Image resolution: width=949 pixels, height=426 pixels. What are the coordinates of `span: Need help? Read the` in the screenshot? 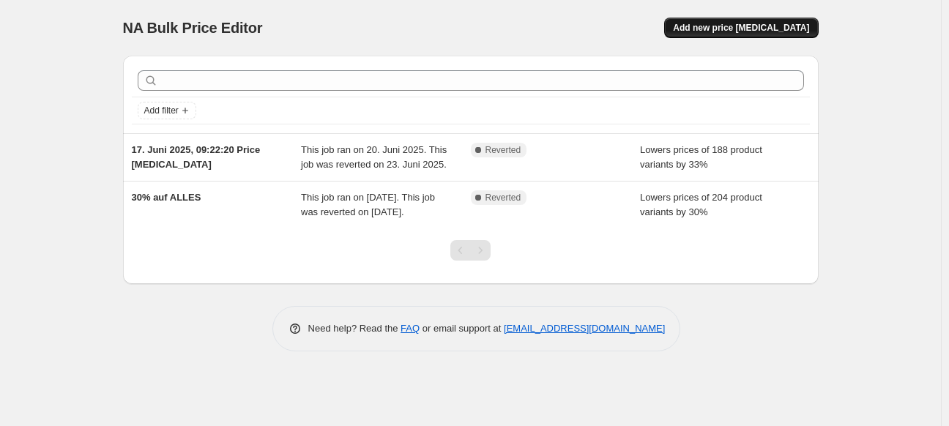 It's located at (354, 328).